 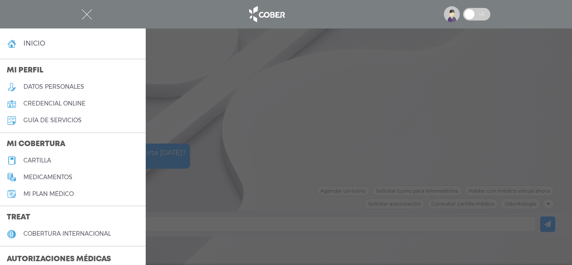 I want to click on h5: guía de servicios, so click(x=52, y=120).